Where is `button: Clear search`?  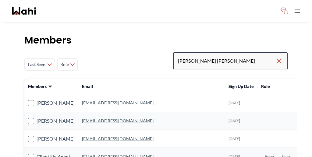
button: Clear search is located at coordinates (279, 61).